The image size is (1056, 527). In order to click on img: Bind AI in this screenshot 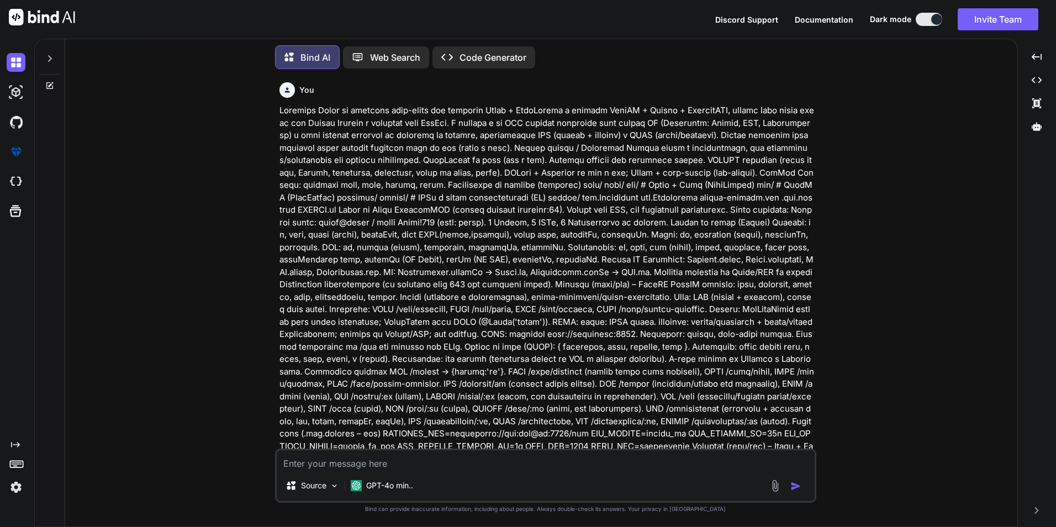, I will do `click(42, 17)`.